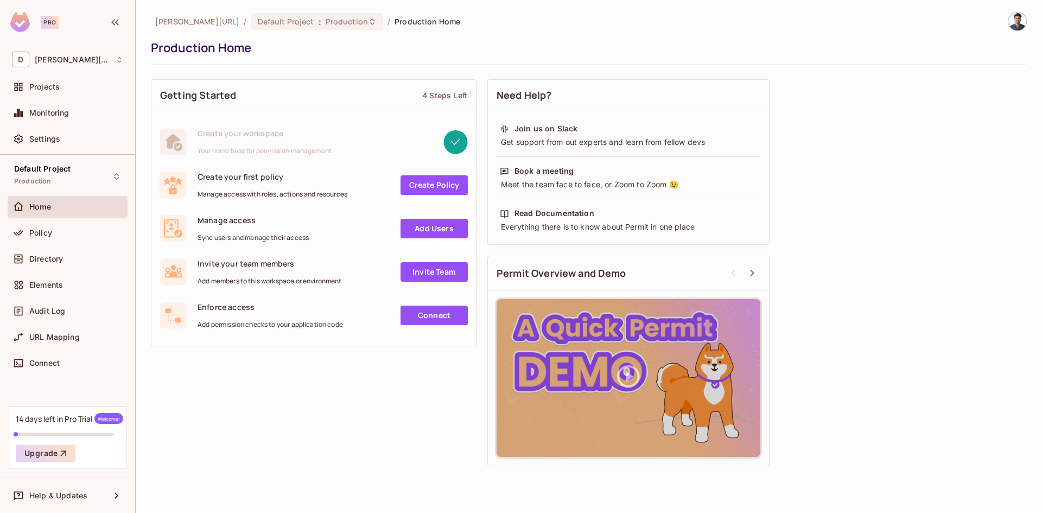 The width and height of the screenshot is (1042, 513). What do you see at coordinates (253, 220) in the screenshot?
I see `span: Manage access` at bounding box center [253, 220].